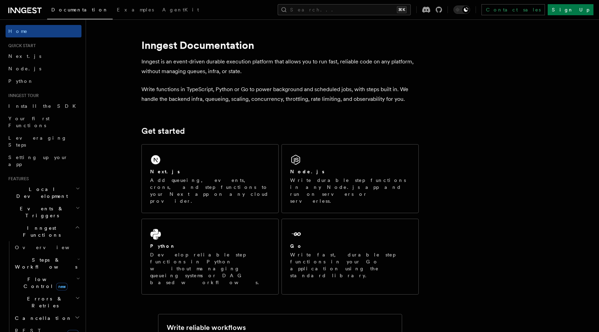 This screenshot has height=332, width=599. What do you see at coordinates (37, 141) in the screenshot?
I see `span: Leveraging Steps` at bounding box center [37, 141].